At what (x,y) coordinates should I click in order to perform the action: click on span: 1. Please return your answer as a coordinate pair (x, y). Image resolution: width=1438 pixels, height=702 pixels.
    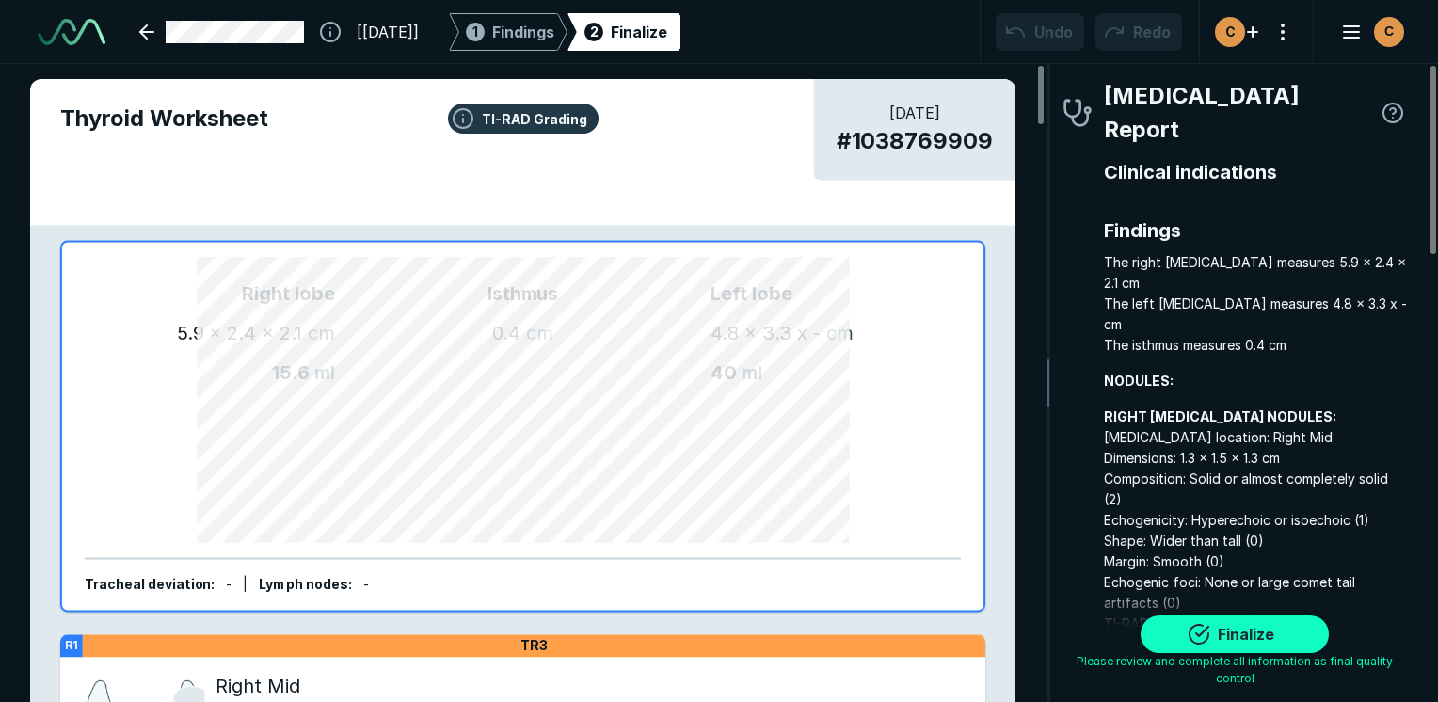
    Looking at the image, I should click on (475, 31).